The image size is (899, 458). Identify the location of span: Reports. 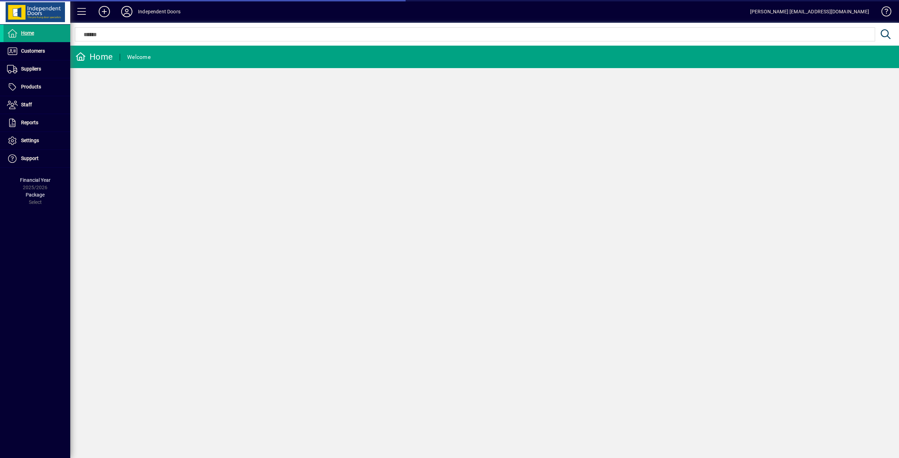
(29, 123).